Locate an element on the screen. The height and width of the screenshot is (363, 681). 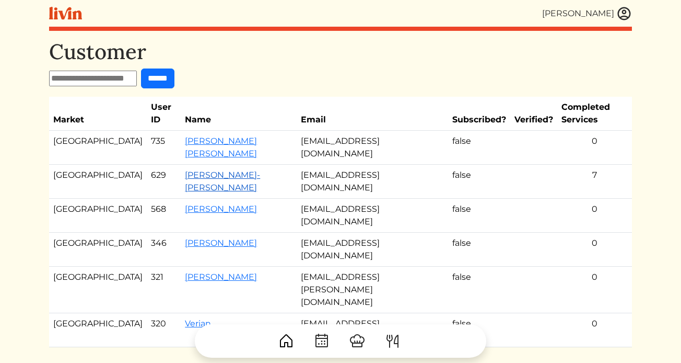
td: 629 is located at coordinates (164, 181).